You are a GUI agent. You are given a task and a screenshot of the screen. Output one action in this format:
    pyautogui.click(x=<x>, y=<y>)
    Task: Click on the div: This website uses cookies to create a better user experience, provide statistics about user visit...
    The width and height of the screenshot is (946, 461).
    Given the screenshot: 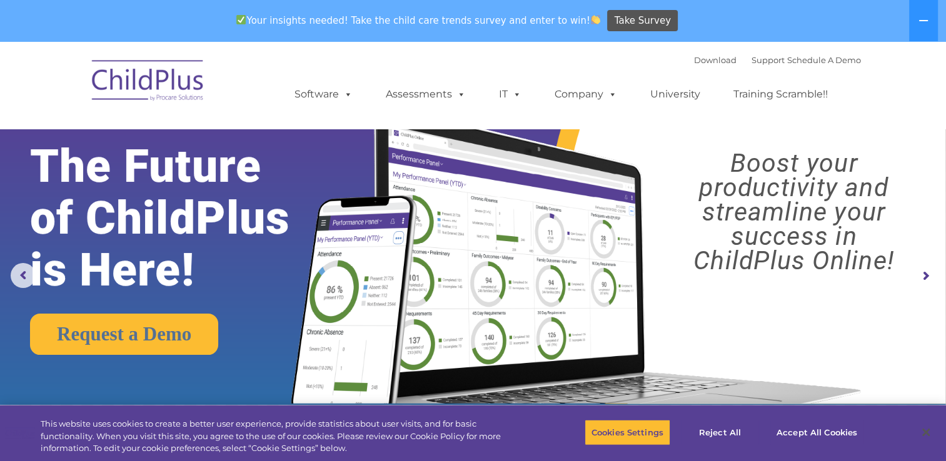 What is the action you would take?
    pyautogui.click(x=280, y=436)
    